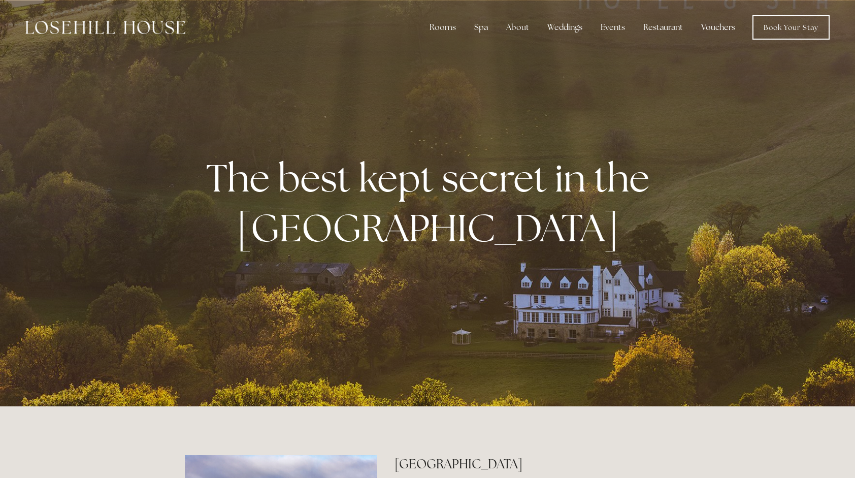 The image size is (855, 478). I want to click on a: Vouchers, so click(718, 27).